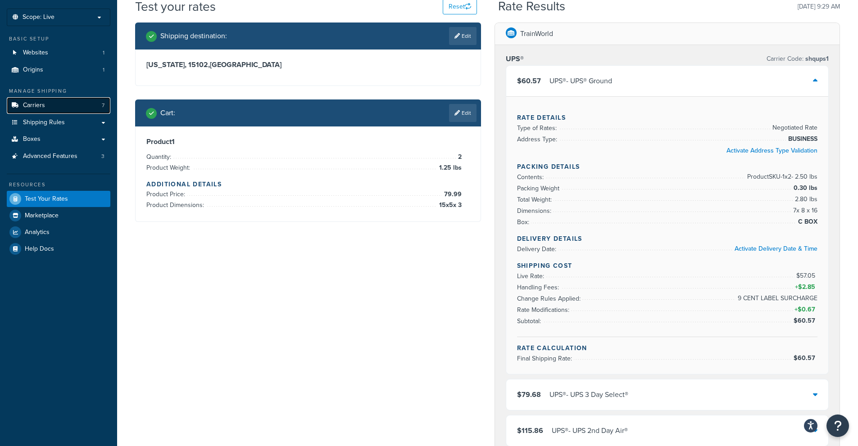 The image size is (858, 446). I want to click on li: Analytics, so click(59, 232).